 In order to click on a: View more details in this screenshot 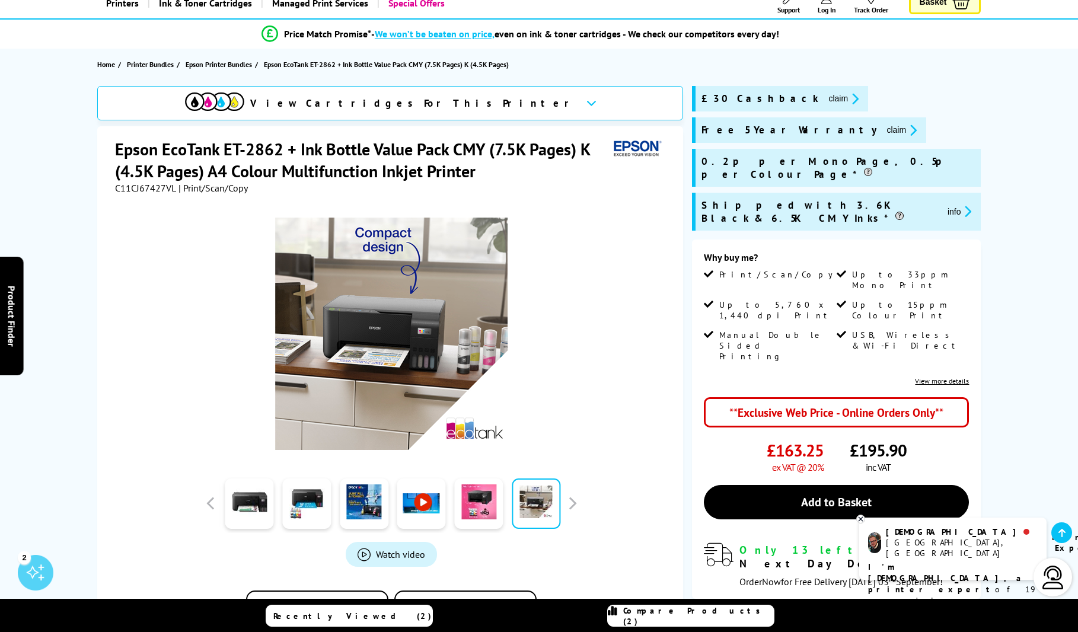, I will do `click(942, 381)`.